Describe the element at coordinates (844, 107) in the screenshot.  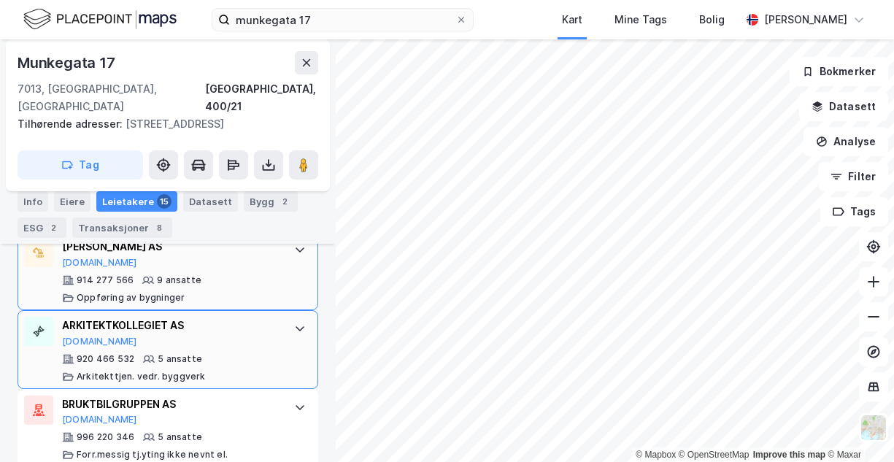
I see `button: Datasett` at that location.